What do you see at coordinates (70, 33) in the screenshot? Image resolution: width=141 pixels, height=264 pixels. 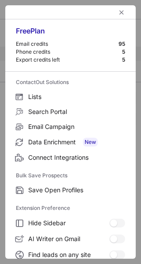 I see `div: Free Plan` at bounding box center [70, 33].